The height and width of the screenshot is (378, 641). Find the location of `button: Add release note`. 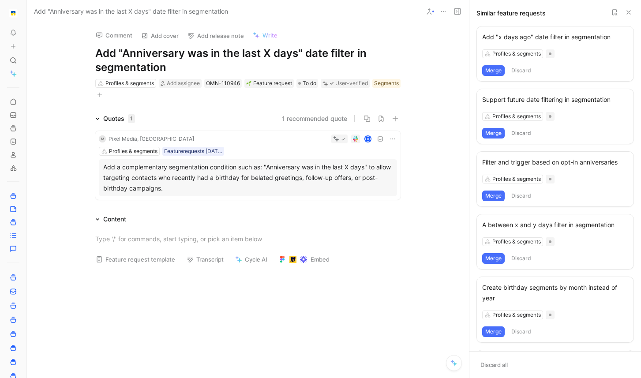

button: Add release note is located at coordinates (216, 36).